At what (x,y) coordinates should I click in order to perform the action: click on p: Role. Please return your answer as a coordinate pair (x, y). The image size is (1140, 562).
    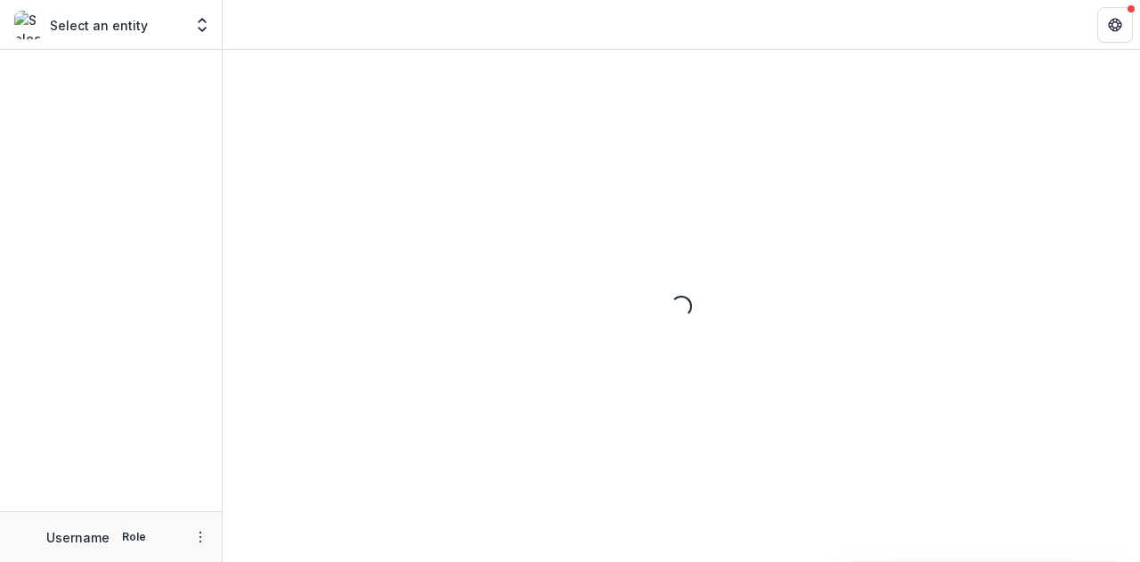
    Looking at the image, I should click on (134, 537).